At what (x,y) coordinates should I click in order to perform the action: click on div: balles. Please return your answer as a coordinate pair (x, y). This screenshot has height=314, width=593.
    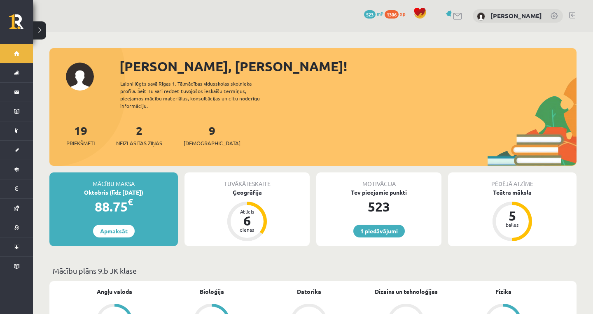
    Looking at the image, I should click on (512, 225).